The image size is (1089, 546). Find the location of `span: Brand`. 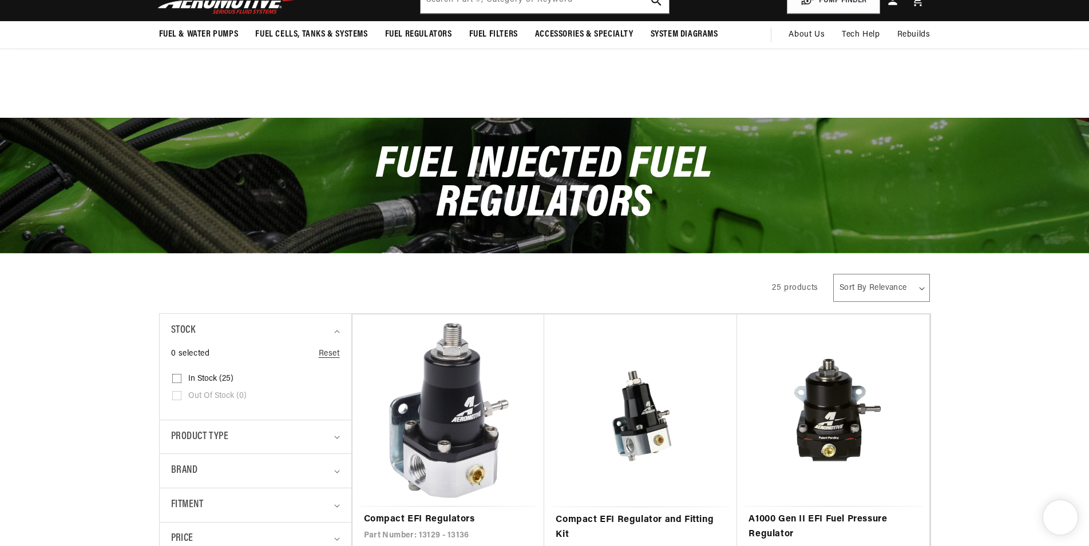

span: Brand is located at coordinates (184, 471).